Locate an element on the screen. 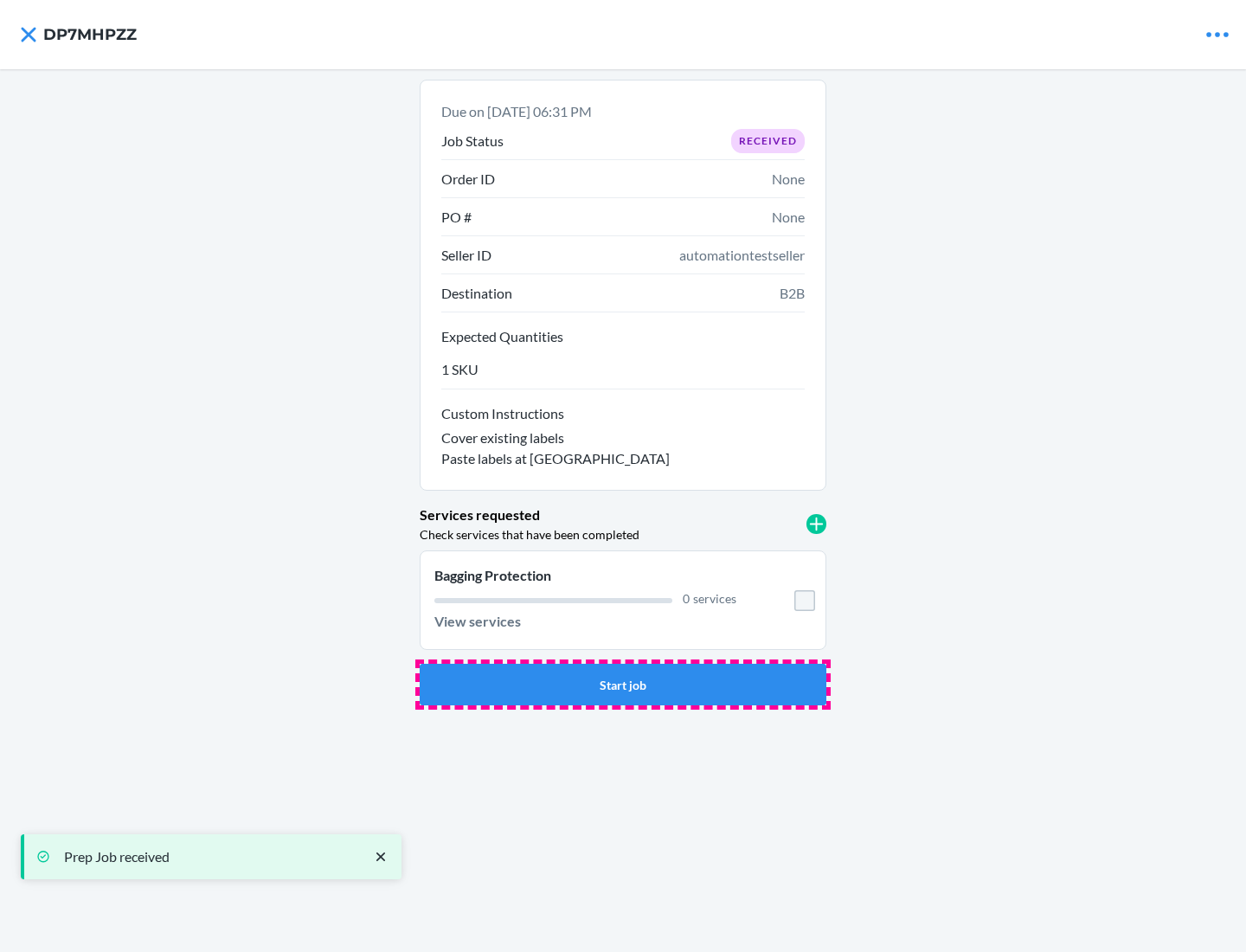 This screenshot has height=952, width=1246. p: Custom Instructions is located at coordinates (623, 413).